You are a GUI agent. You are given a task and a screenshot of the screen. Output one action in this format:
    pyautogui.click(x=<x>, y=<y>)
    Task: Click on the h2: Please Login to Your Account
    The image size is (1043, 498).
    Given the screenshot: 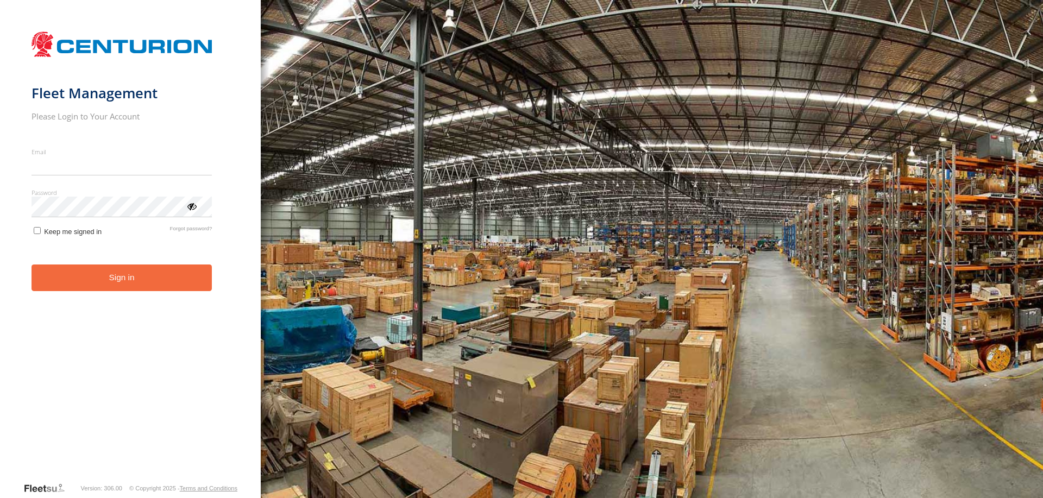 What is the action you would take?
    pyautogui.click(x=122, y=116)
    